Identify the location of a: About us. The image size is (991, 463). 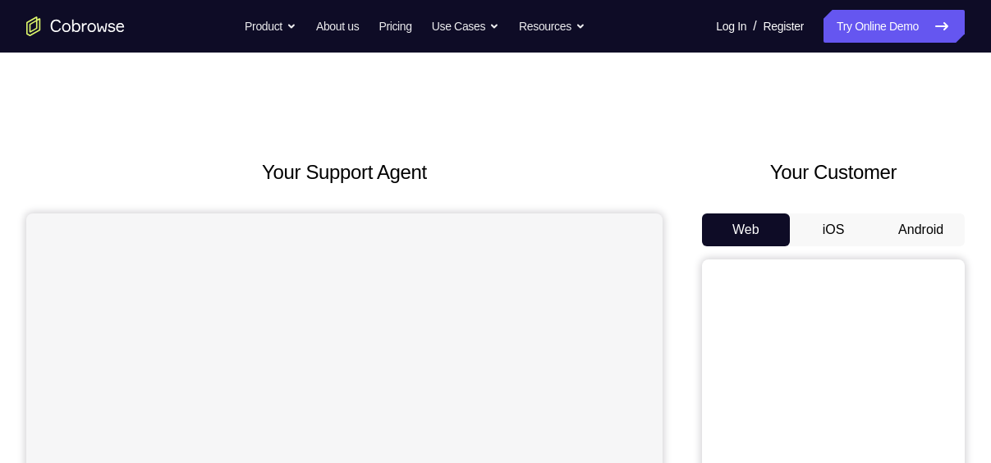
(338, 26).